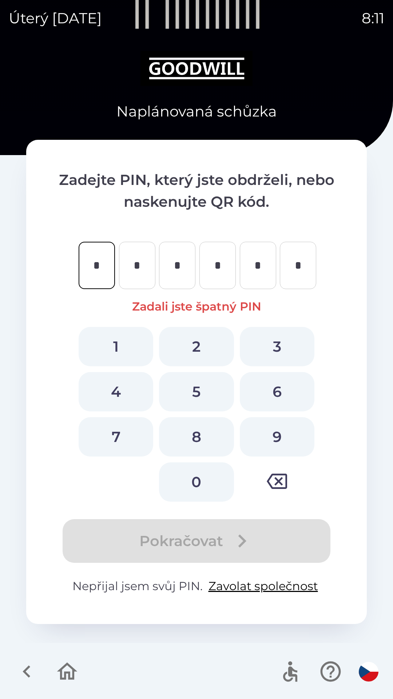 The width and height of the screenshot is (393, 699). I want to click on button: 0, so click(196, 482).